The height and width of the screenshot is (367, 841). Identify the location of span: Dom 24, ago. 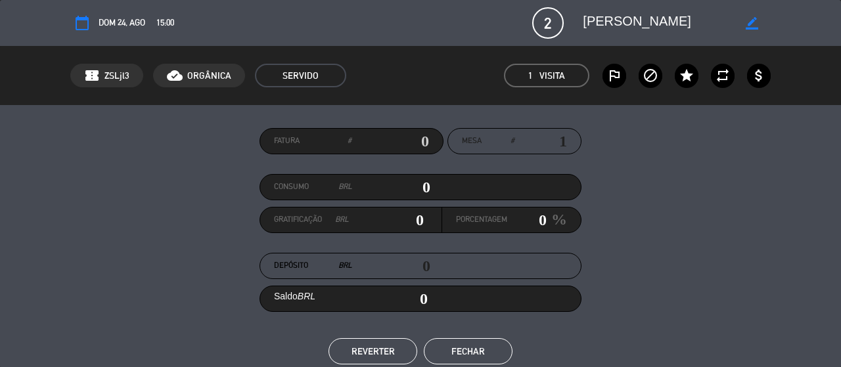
(122, 23).